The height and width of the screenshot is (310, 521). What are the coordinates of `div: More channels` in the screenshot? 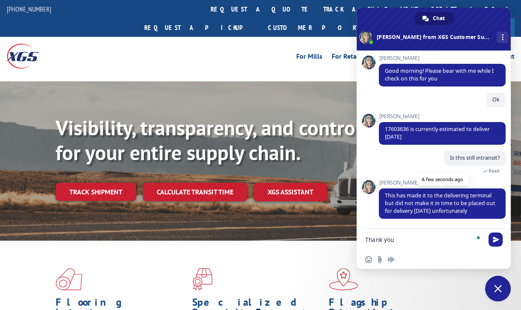 It's located at (502, 37).